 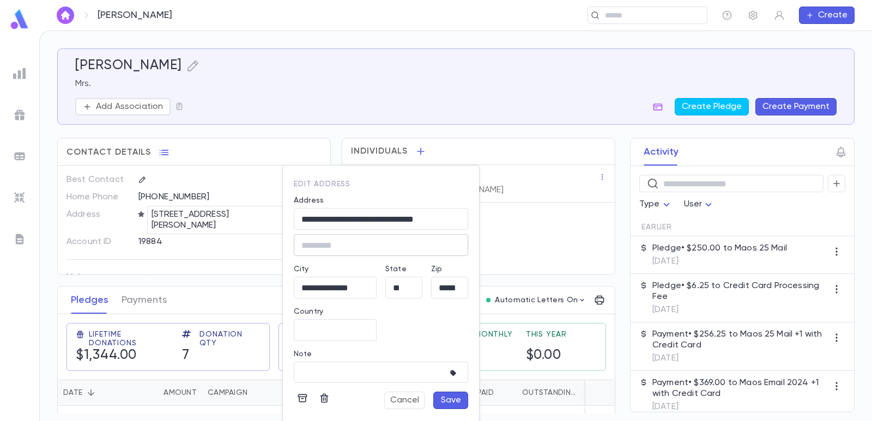 What do you see at coordinates (322, 184) in the screenshot?
I see `span: edit address` at bounding box center [322, 184].